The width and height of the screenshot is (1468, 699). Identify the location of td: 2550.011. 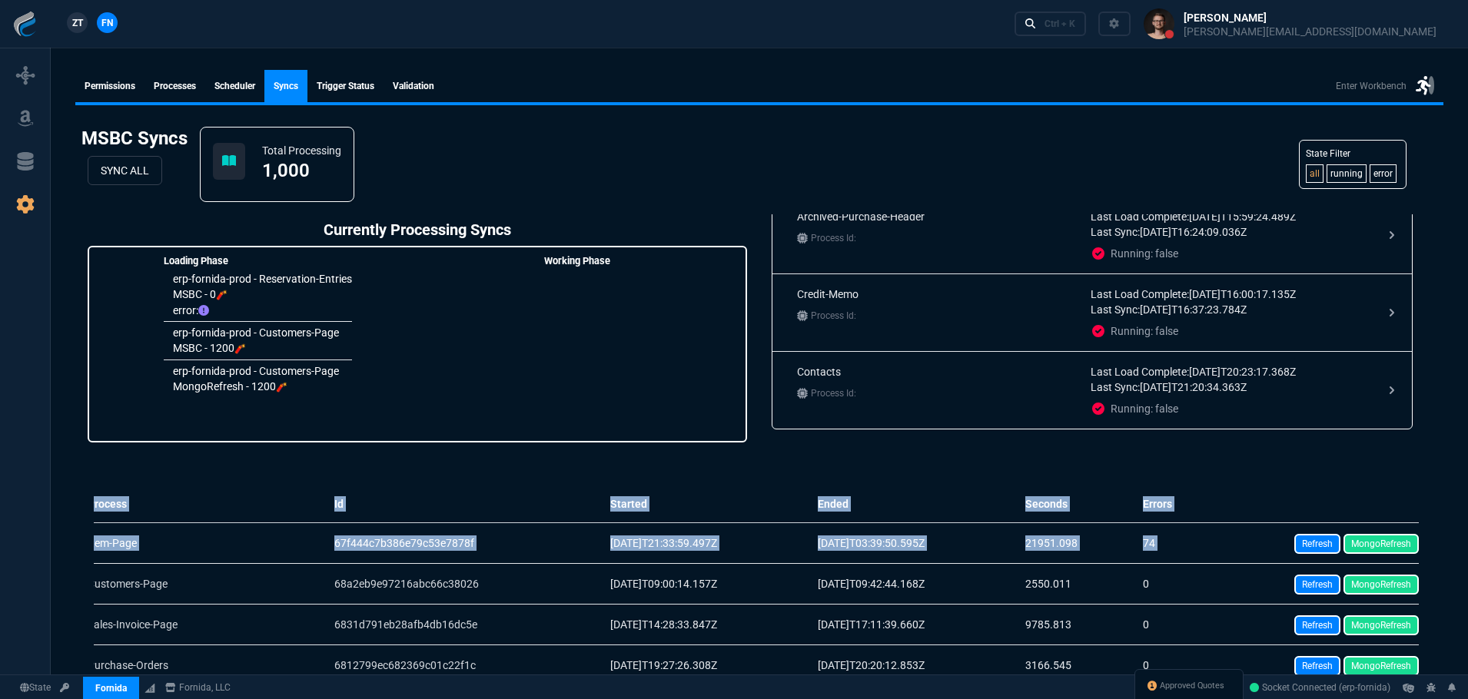
(1074, 584).